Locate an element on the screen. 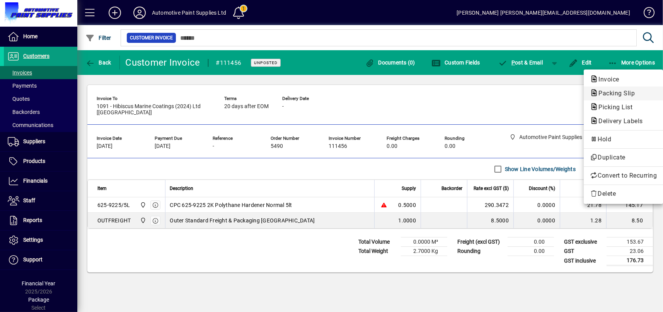  span: Duplicate is located at coordinates (623, 158).